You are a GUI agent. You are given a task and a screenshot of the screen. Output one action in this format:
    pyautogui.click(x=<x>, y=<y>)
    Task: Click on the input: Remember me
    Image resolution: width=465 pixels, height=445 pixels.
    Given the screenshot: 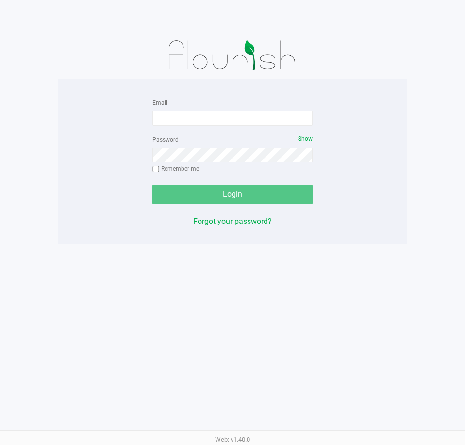 What is the action you would take?
    pyautogui.click(x=156, y=169)
    